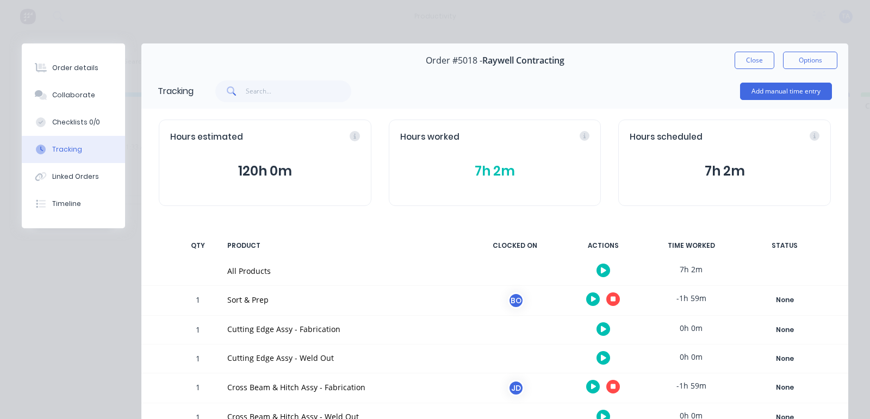 This screenshot has width=870, height=419. Describe the element at coordinates (344, 271) in the screenshot. I see `div: All Products` at that location.